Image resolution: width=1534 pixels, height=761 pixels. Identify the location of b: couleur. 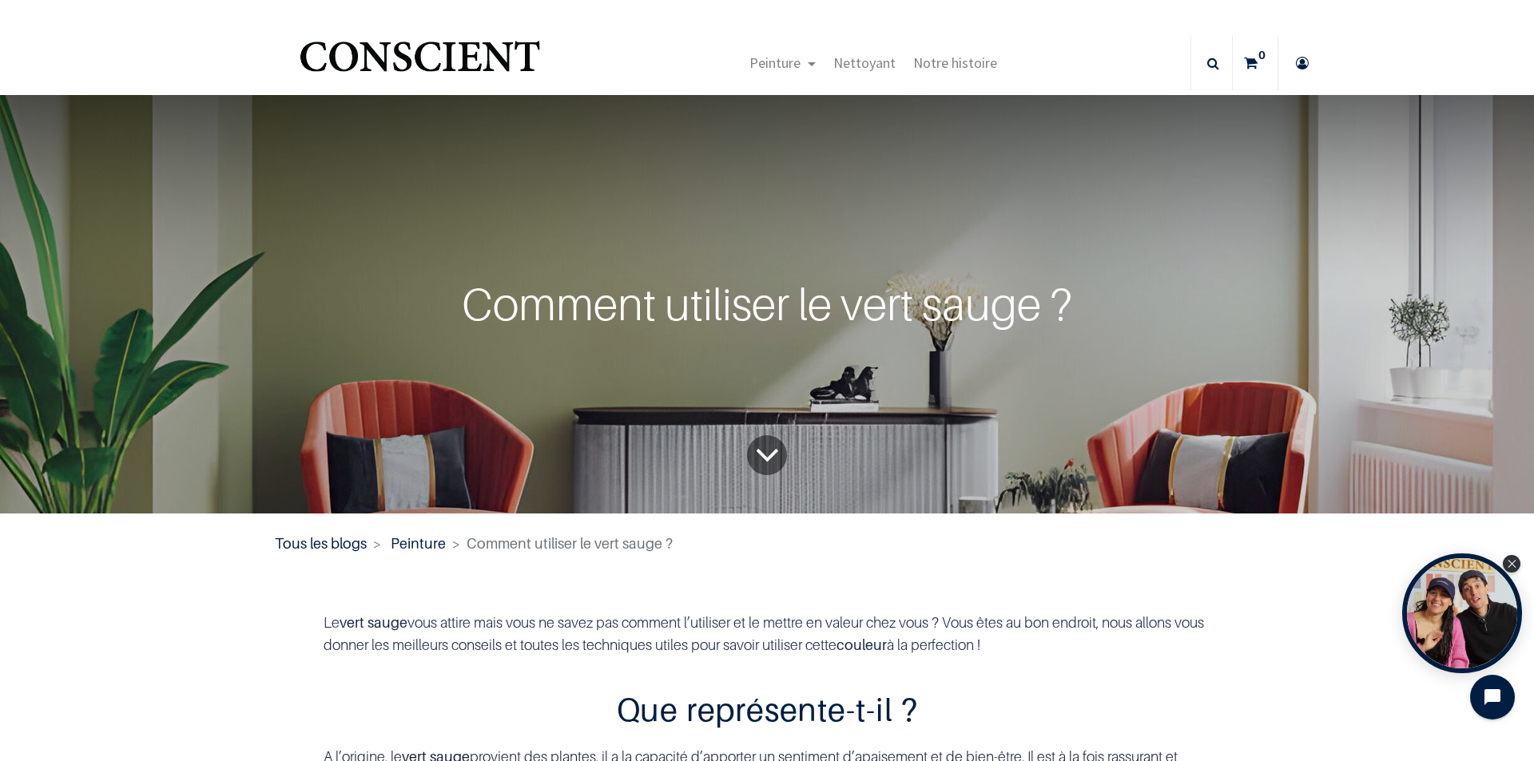
(861, 645).